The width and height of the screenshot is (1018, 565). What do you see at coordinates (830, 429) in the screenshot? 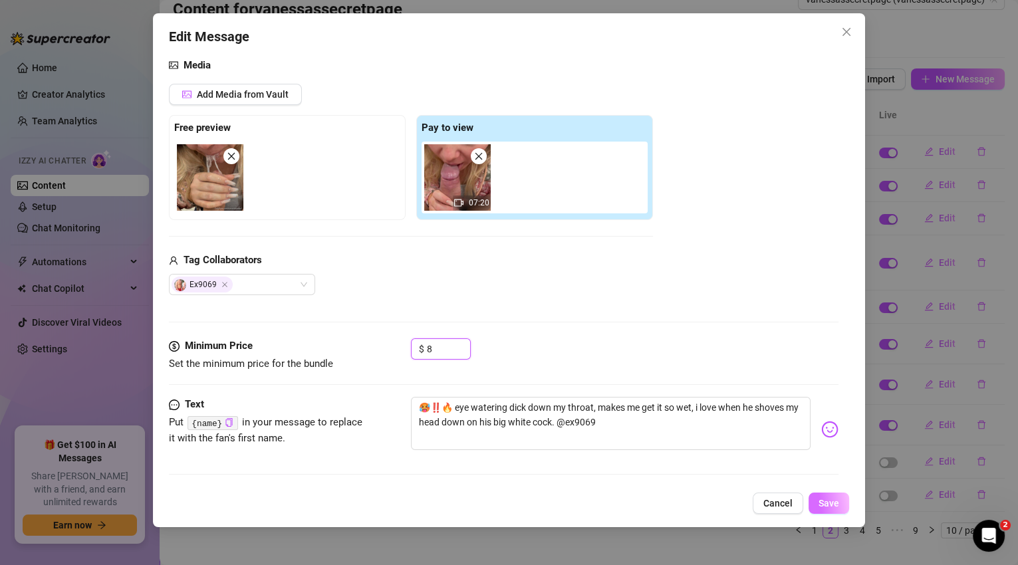
I see `img: svg%3e` at bounding box center [830, 429].